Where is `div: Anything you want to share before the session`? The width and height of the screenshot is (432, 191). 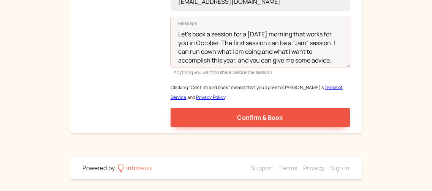 div: Anything you want to share before the session is located at coordinates (260, 71).